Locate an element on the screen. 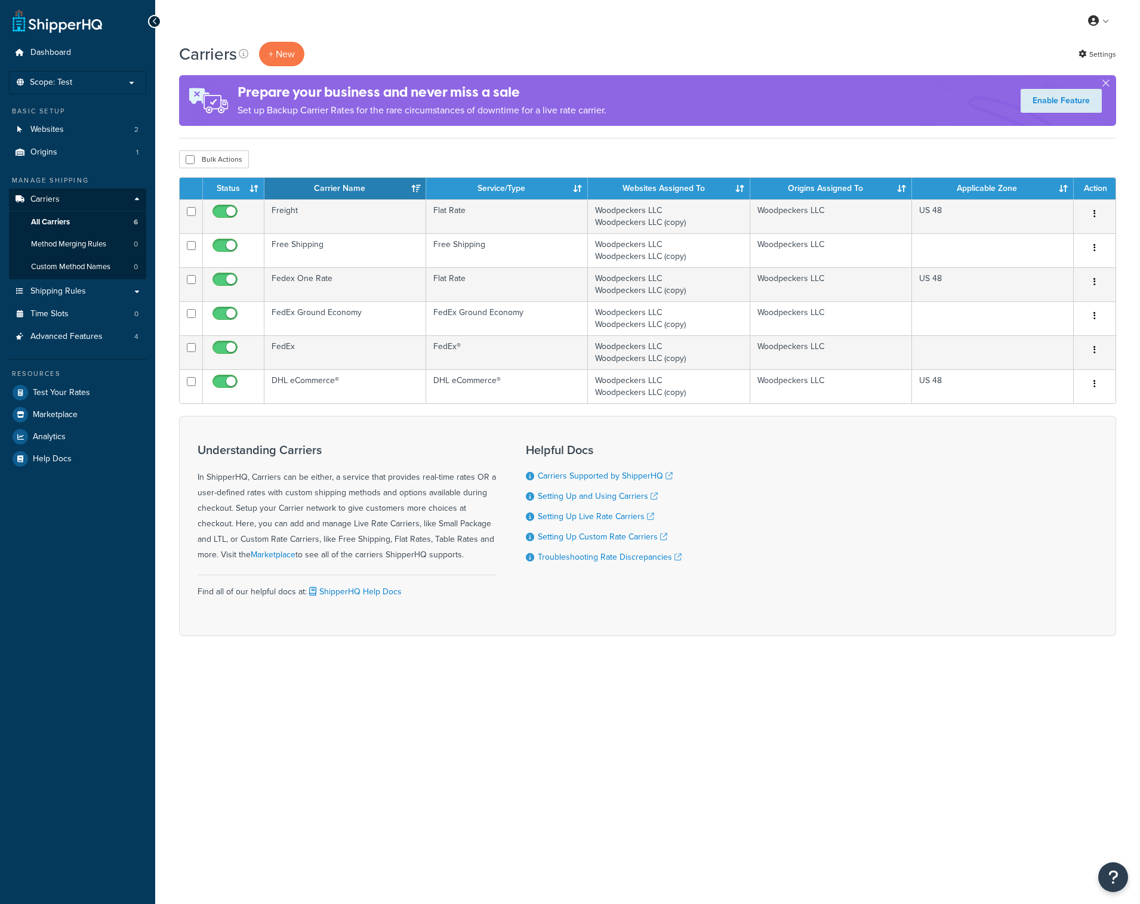 Image resolution: width=1140 pixels, height=904 pixels. a: Setting Up Live Rate Carriers is located at coordinates (596, 516).